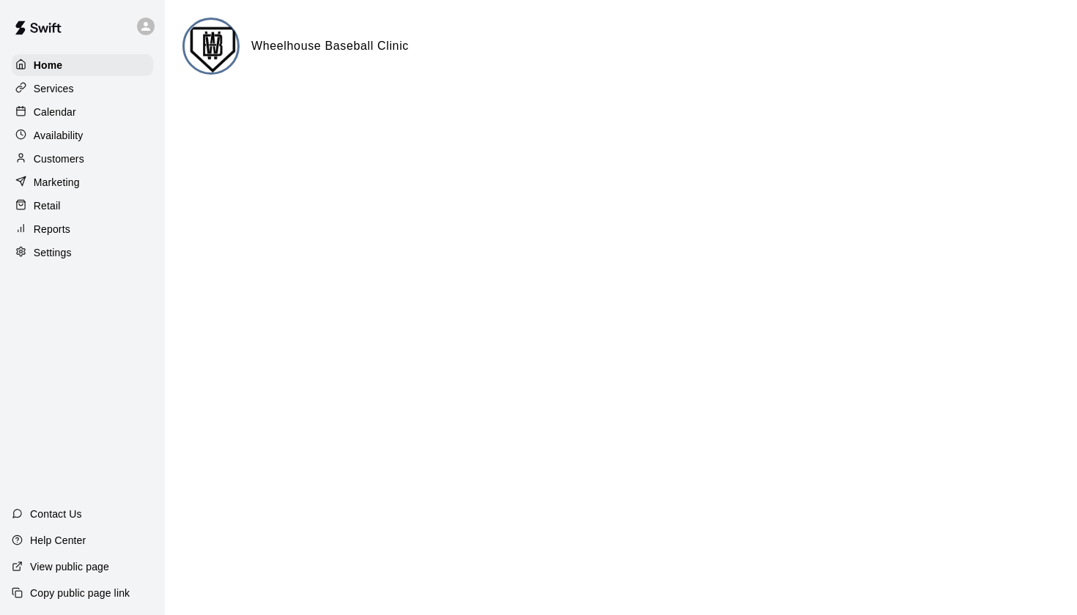 This screenshot has height=615, width=1077. I want to click on a: Marketing, so click(82, 182).